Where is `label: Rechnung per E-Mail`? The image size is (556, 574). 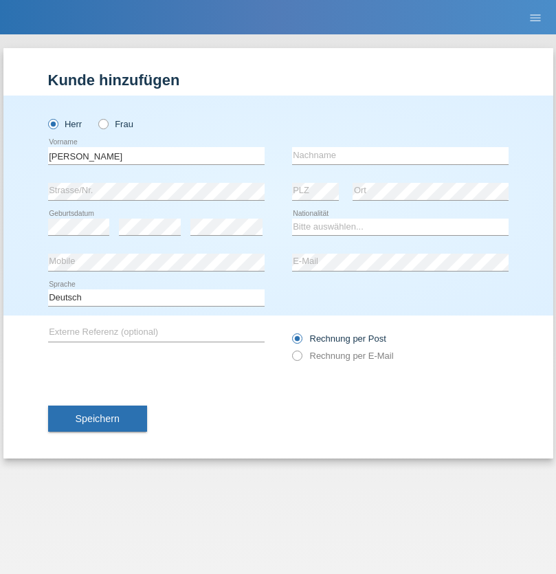
label: Rechnung per E-Mail is located at coordinates (343, 355).